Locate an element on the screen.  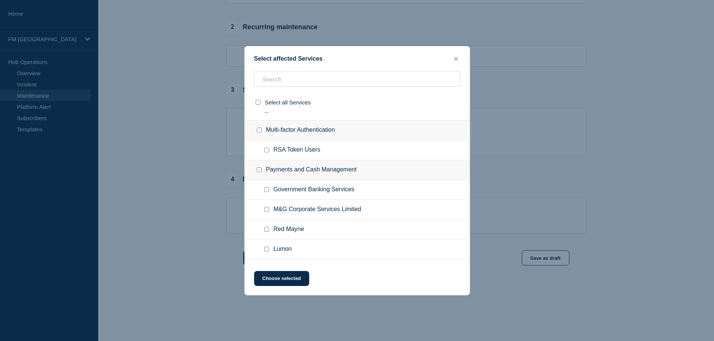
span: Select all Services is located at coordinates (288, 102).